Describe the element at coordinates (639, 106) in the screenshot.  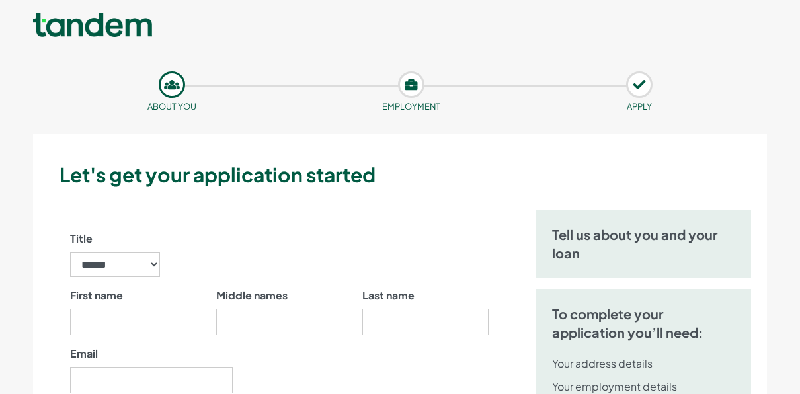
I see `small: APPLY` at that location.